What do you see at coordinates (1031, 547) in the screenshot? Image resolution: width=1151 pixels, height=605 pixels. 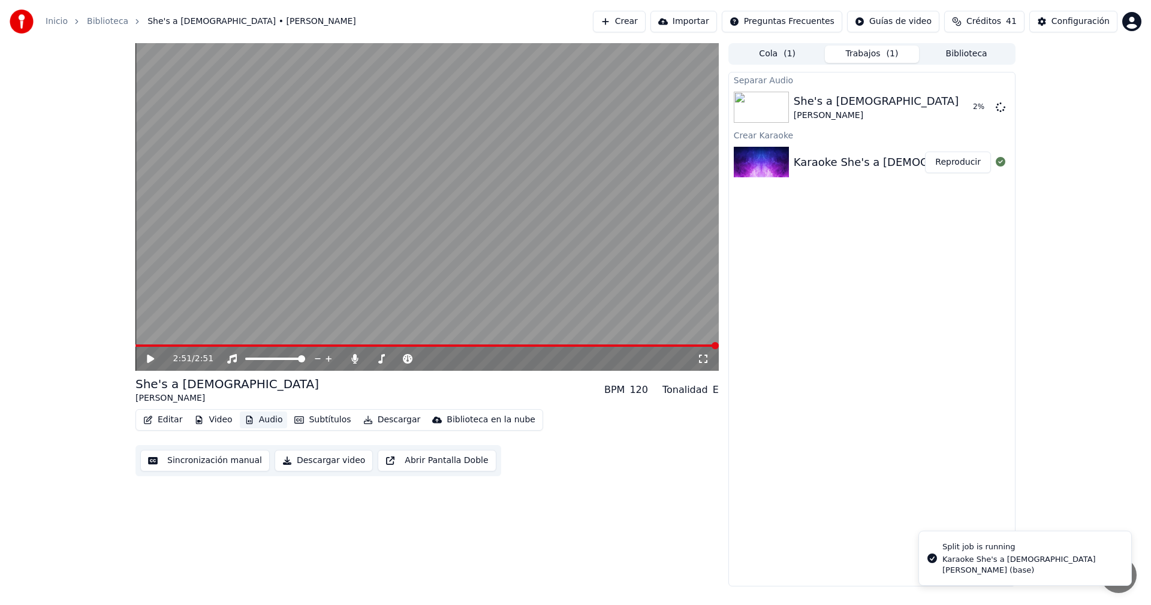 I see `div: Split job is running` at bounding box center [1031, 547].